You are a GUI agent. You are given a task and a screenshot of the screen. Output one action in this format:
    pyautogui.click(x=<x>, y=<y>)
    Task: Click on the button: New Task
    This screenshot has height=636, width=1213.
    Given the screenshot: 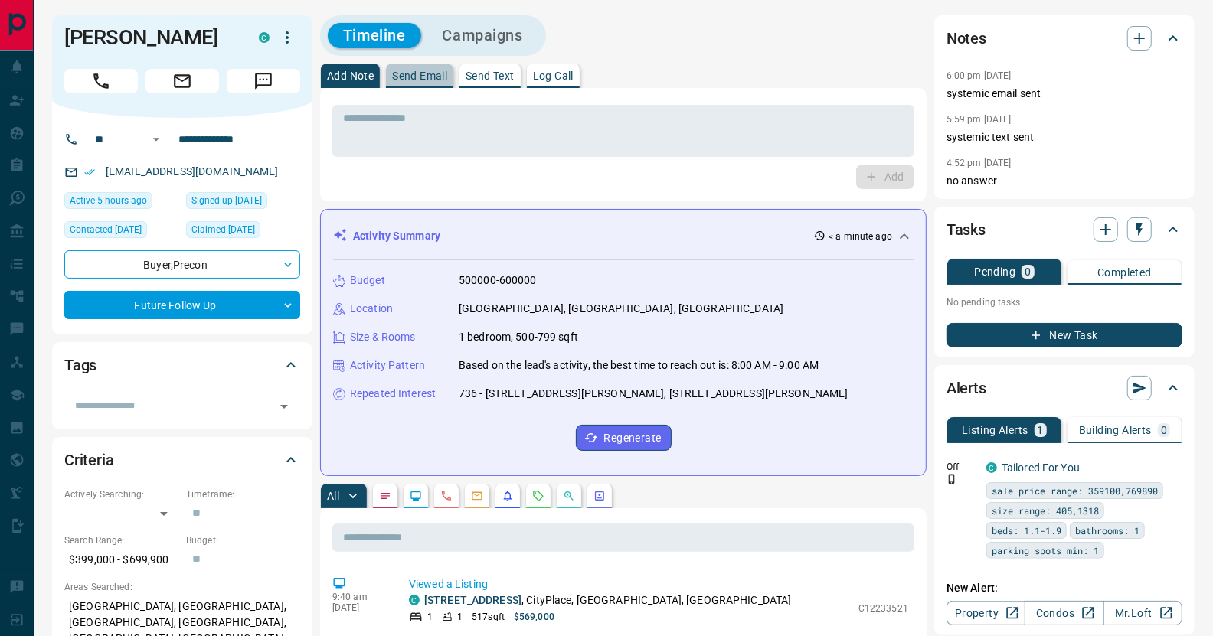 What is the action you would take?
    pyautogui.click(x=1065, y=335)
    